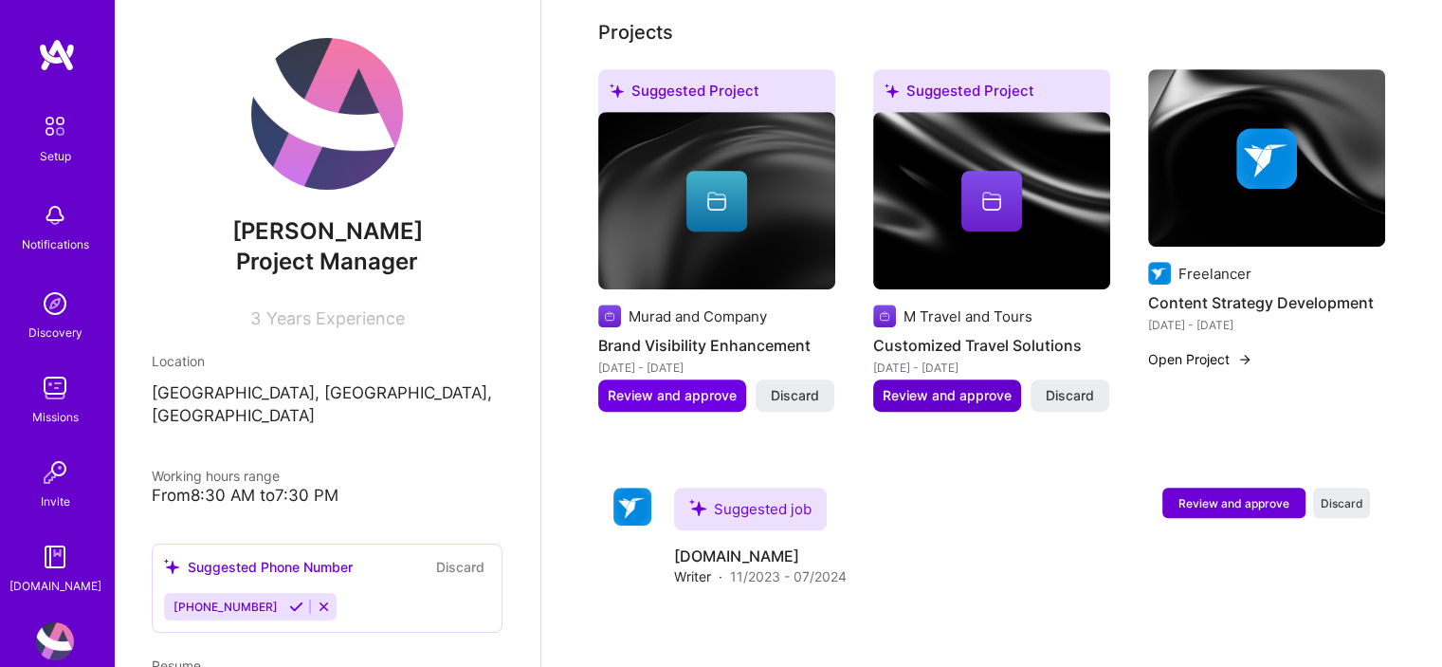  What do you see at coordinates (55, 557) in the screenshot?
I see `img: guide book` at bounding box center [55, 557].